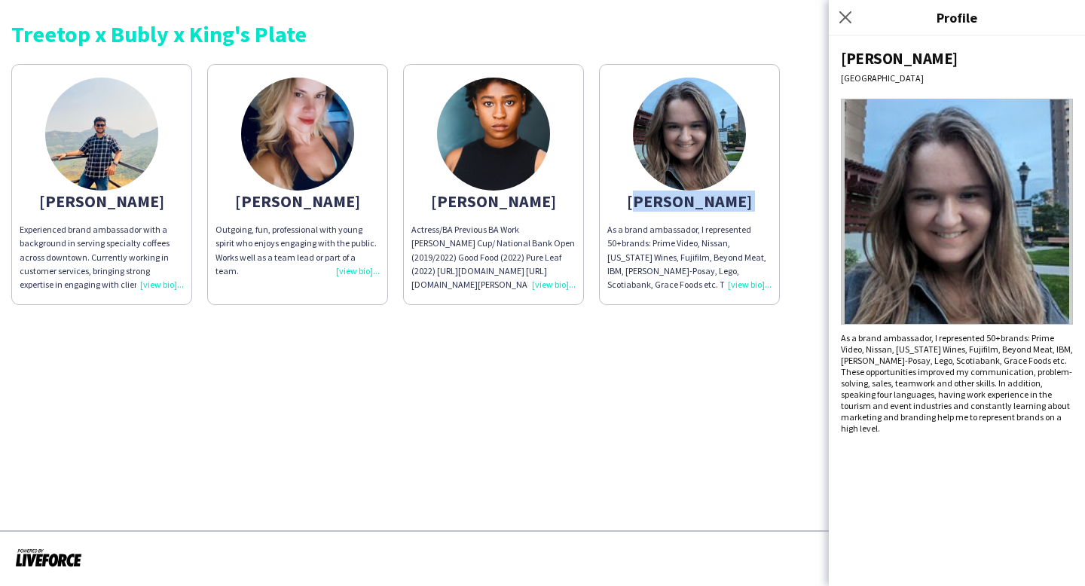 This screenshot has width=1085, height=586. Describe the element at coordinates (102, 134) in the screenshot. I see `img: thumb-67225a167ece1.jpg` at that location.